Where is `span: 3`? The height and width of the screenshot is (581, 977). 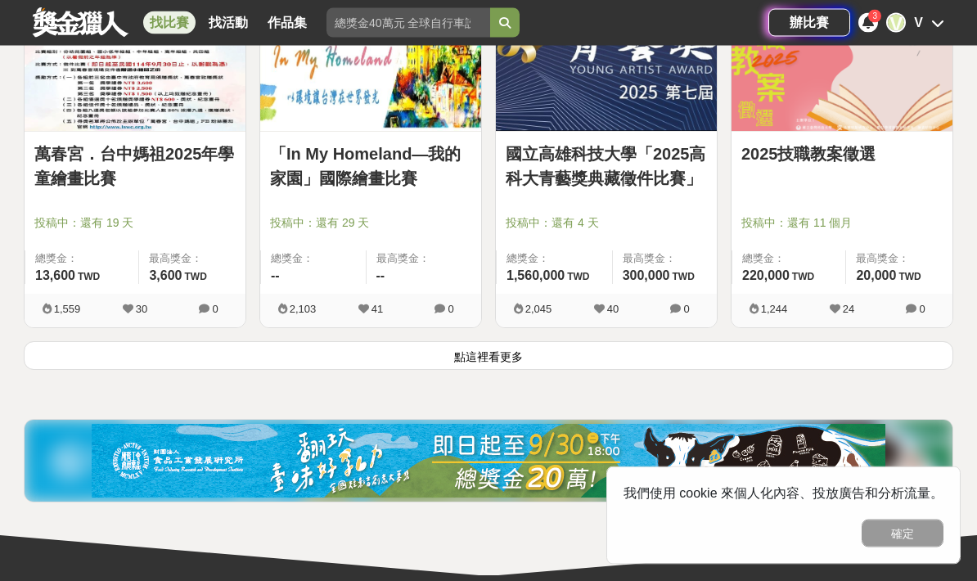 span: 3 is located at coordinates (876, 16).